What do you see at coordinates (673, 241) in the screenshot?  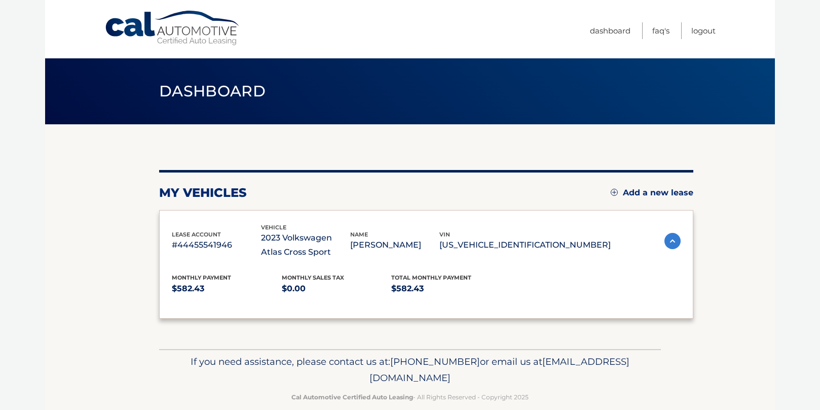 I see `img: accordion-active.svg` at bounding box center [673, 241].